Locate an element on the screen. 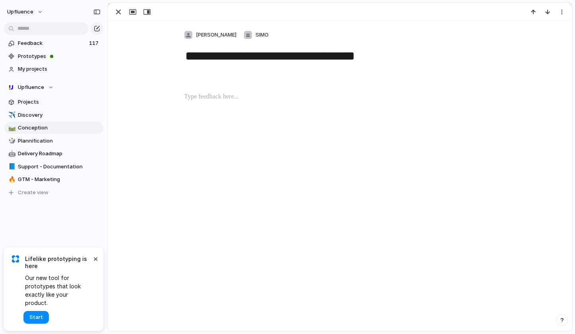 Image resolution: width=575 pixels, height=334 pixels. button: Create view is located at coordinates (54, 193).